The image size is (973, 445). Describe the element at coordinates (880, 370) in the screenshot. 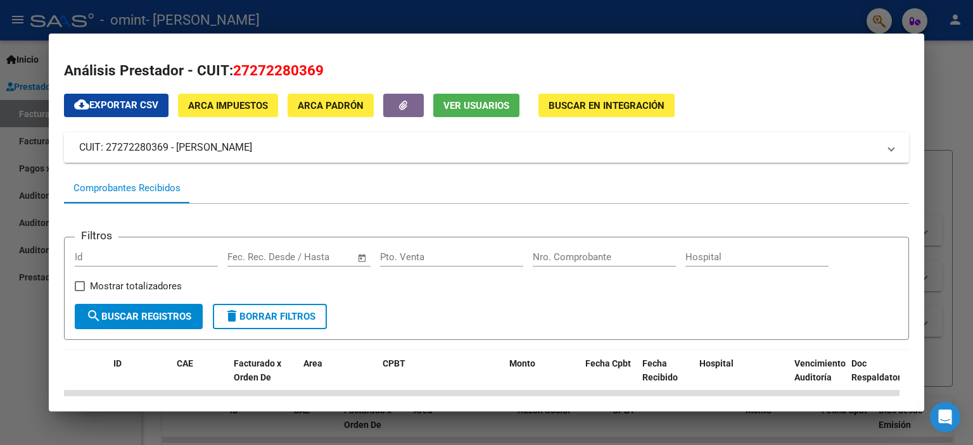

I see `span: Doc Respaldatoria` at that location.